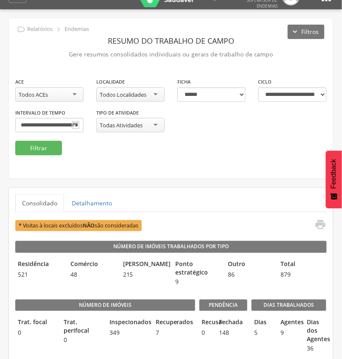  Describe the element at coordinates (82, 326) in the screenshot. I see `legend: Trat. perifocal` at that location.